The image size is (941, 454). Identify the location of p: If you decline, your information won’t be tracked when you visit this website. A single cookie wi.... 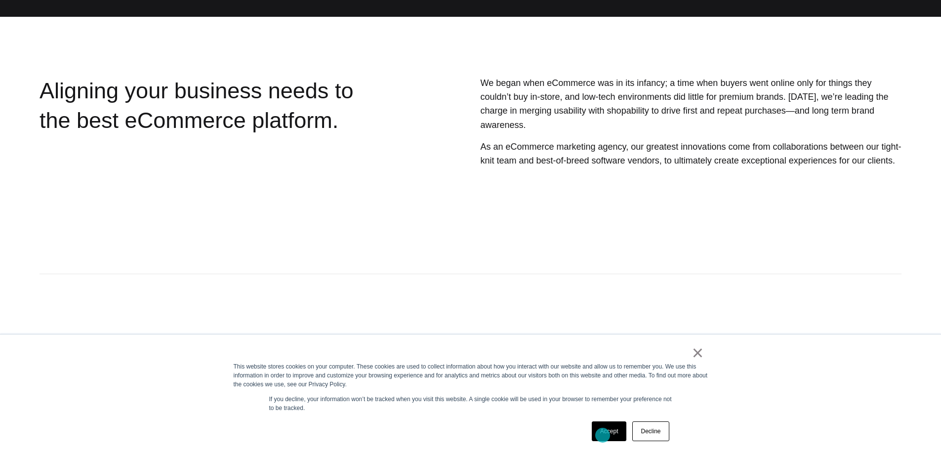
(471, 404).